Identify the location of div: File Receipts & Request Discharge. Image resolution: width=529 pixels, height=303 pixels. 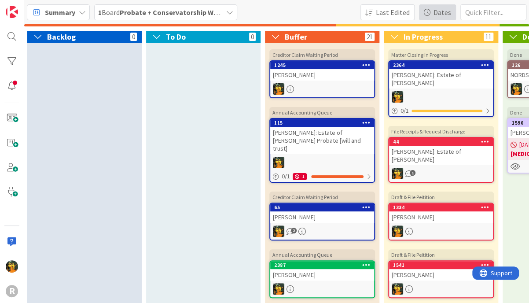
(441, 131).